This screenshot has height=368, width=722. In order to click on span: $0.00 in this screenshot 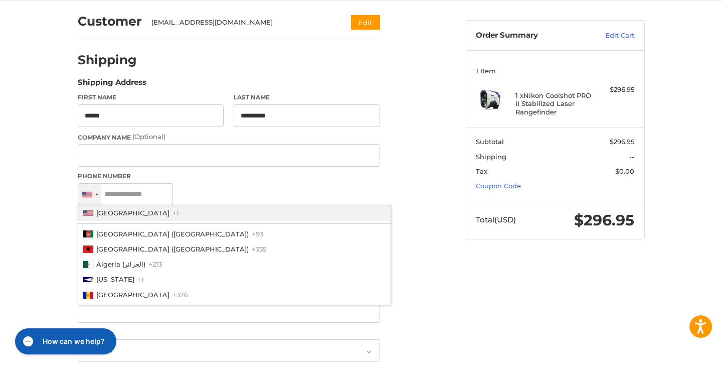, I will do `click(625, 171)`.